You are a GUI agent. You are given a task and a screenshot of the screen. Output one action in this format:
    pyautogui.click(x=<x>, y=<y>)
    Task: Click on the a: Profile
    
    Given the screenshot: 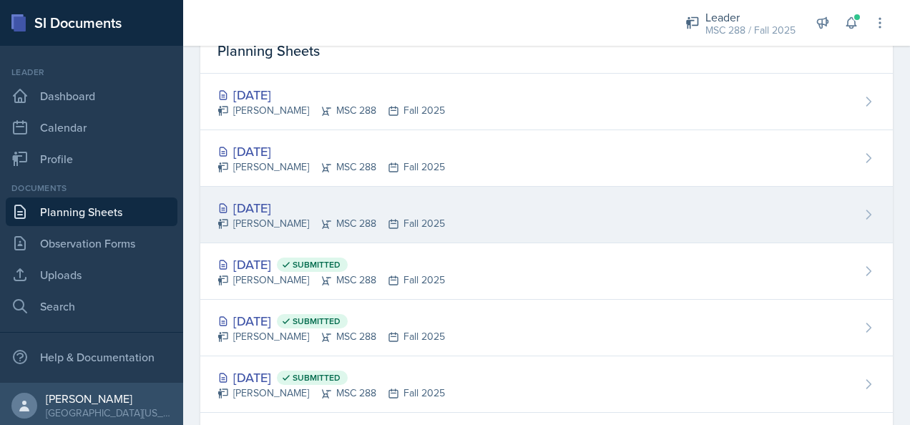 What is the action you would take?
    pyautogui.click(x=92, y=159)
    